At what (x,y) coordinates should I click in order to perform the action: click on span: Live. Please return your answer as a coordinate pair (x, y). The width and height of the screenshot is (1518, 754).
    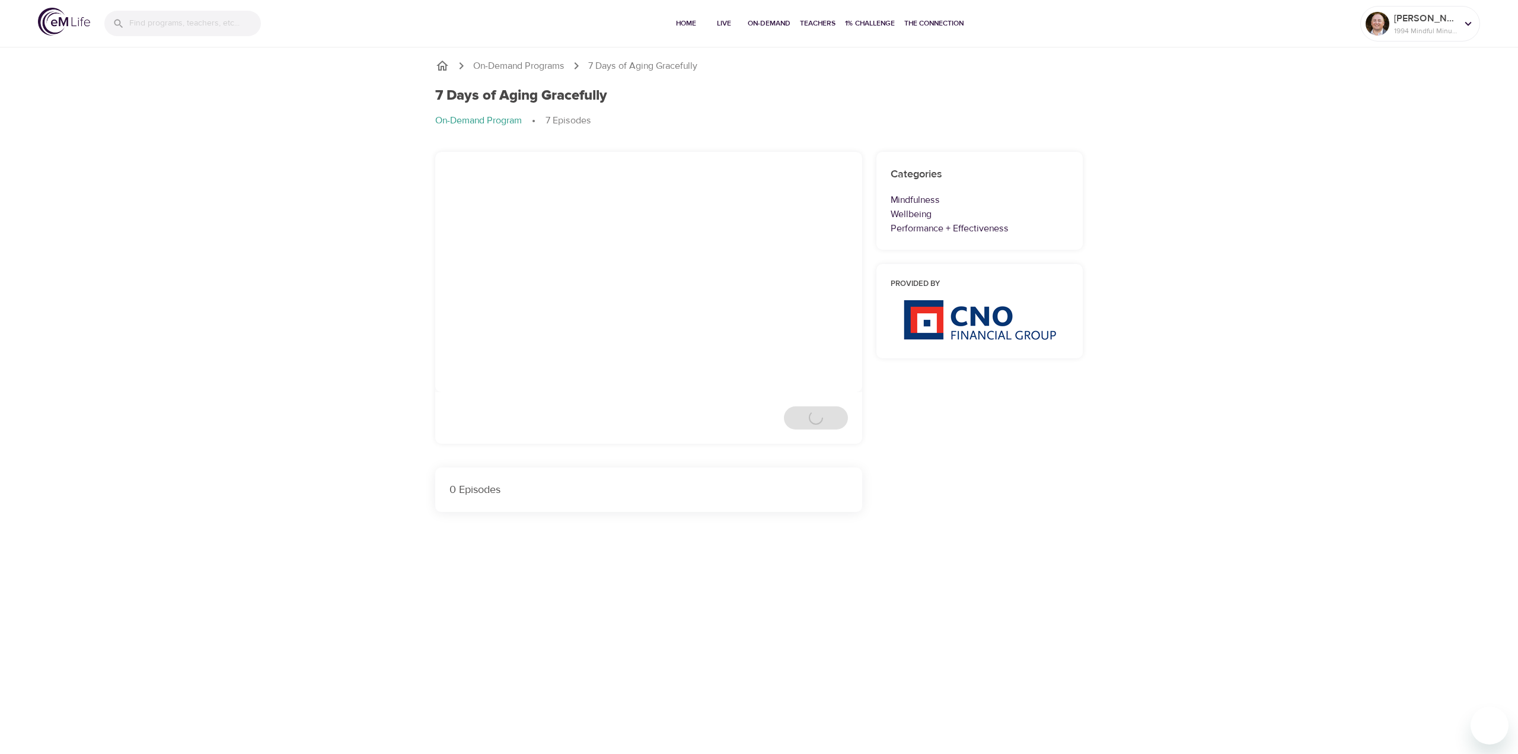
    Looking at the image, I should click on (724, 23).